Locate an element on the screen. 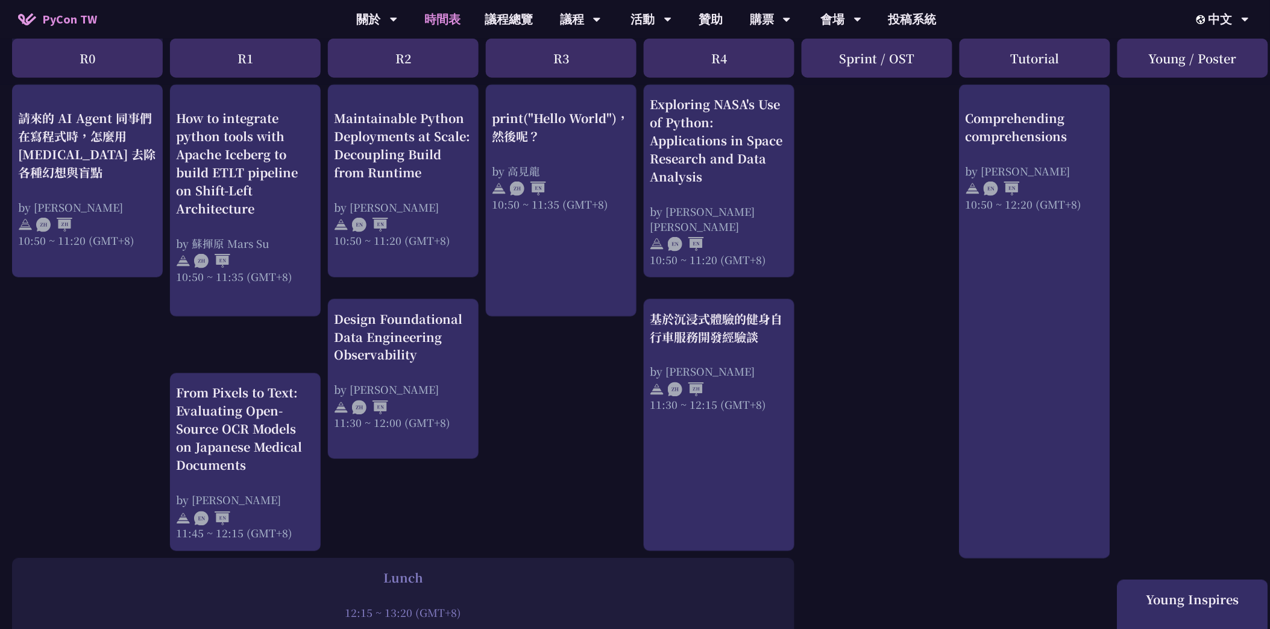 This screenshot has height=629, width=1270. div: by 蘇揮原 Mars Su is located at coordinates (245, 242).